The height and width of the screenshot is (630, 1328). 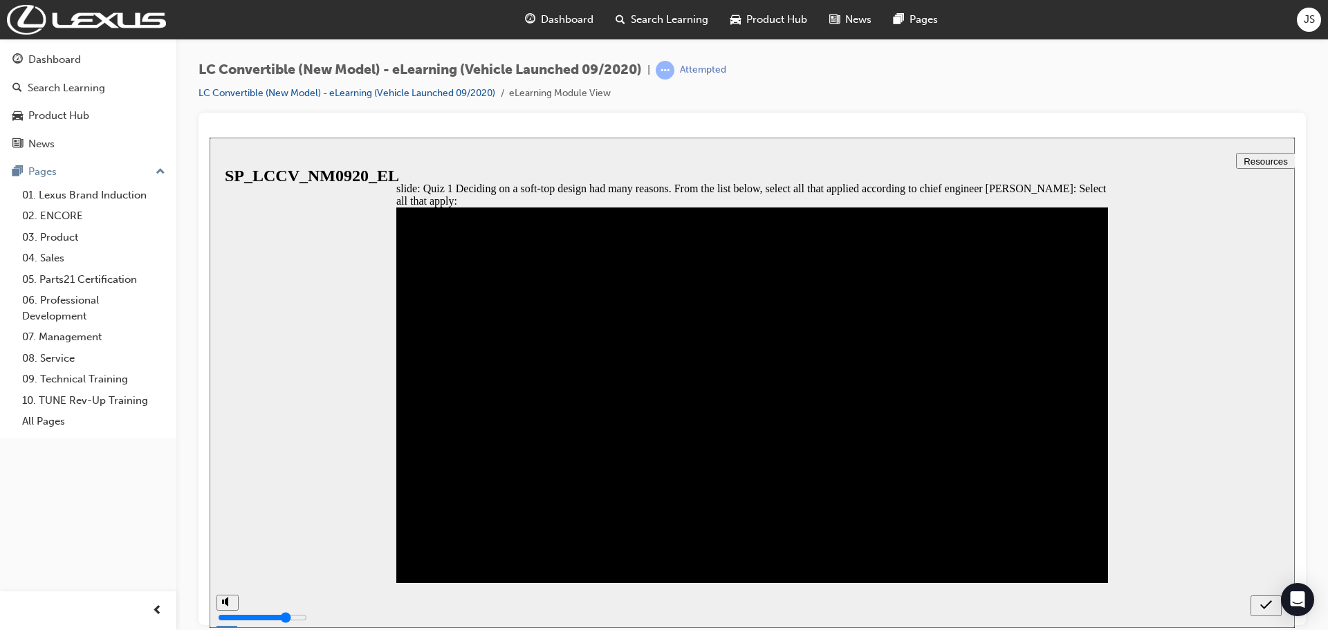 What do you see at coordinates (88, 102) in the screenshot?
I see `button: DashboardSearch LearningProduct HubNews` at bounding box center [88, 102].